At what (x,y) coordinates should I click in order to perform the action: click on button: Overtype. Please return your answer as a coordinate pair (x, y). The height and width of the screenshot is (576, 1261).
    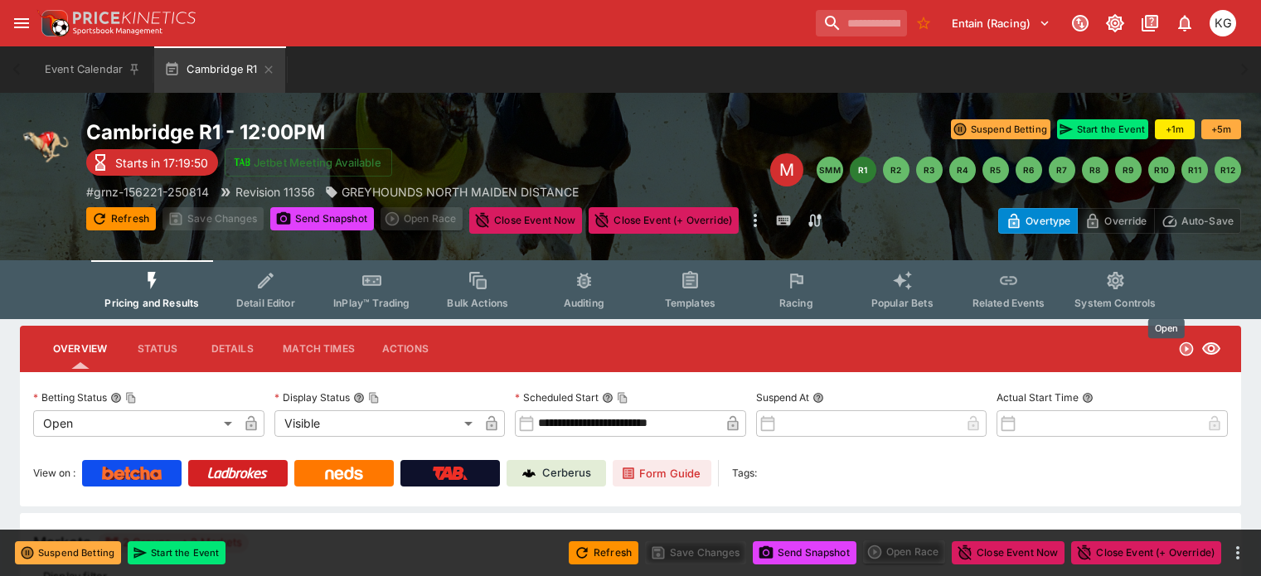
    Looking at the image, I should click on (1038, 221).